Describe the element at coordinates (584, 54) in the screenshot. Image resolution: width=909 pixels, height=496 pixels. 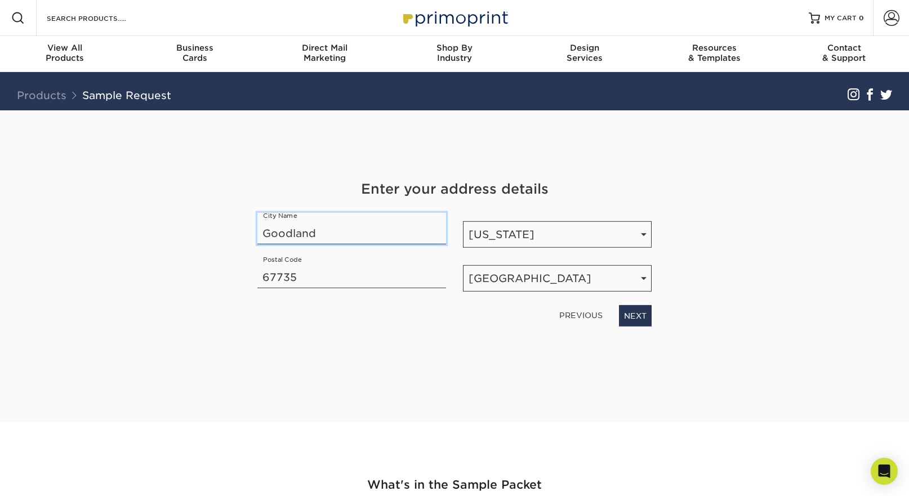
I see `a: DesignServices` at that location.